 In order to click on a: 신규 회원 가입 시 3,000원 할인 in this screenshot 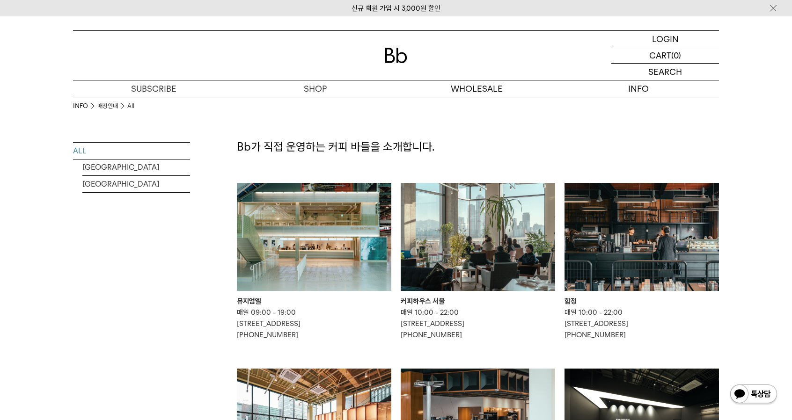, I will do `click(396, 8)`.